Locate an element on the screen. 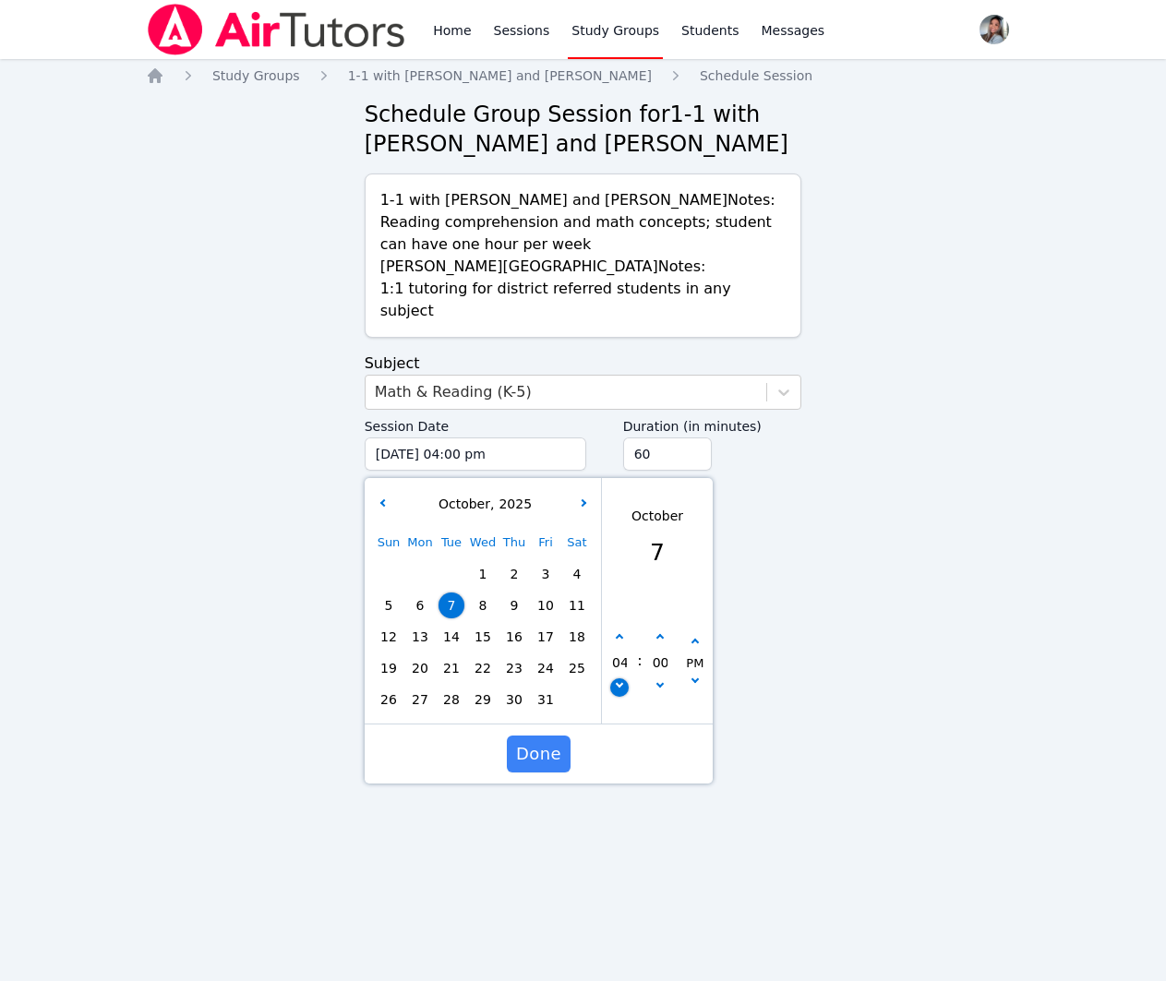 The height and width of the screenshot is (981, 1166). span: 11 is located at coordinates (577, 606).